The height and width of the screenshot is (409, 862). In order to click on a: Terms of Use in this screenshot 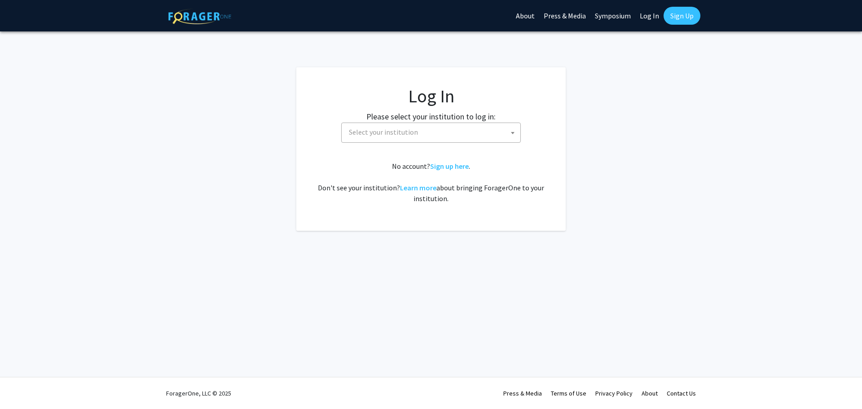, I will do `click(568, 393)`.